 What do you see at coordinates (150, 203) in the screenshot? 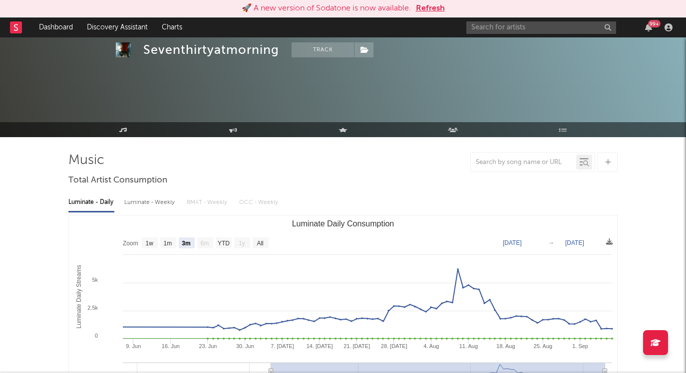
I see `div: Luminate - Weekly` at bounding box center [150, 203].